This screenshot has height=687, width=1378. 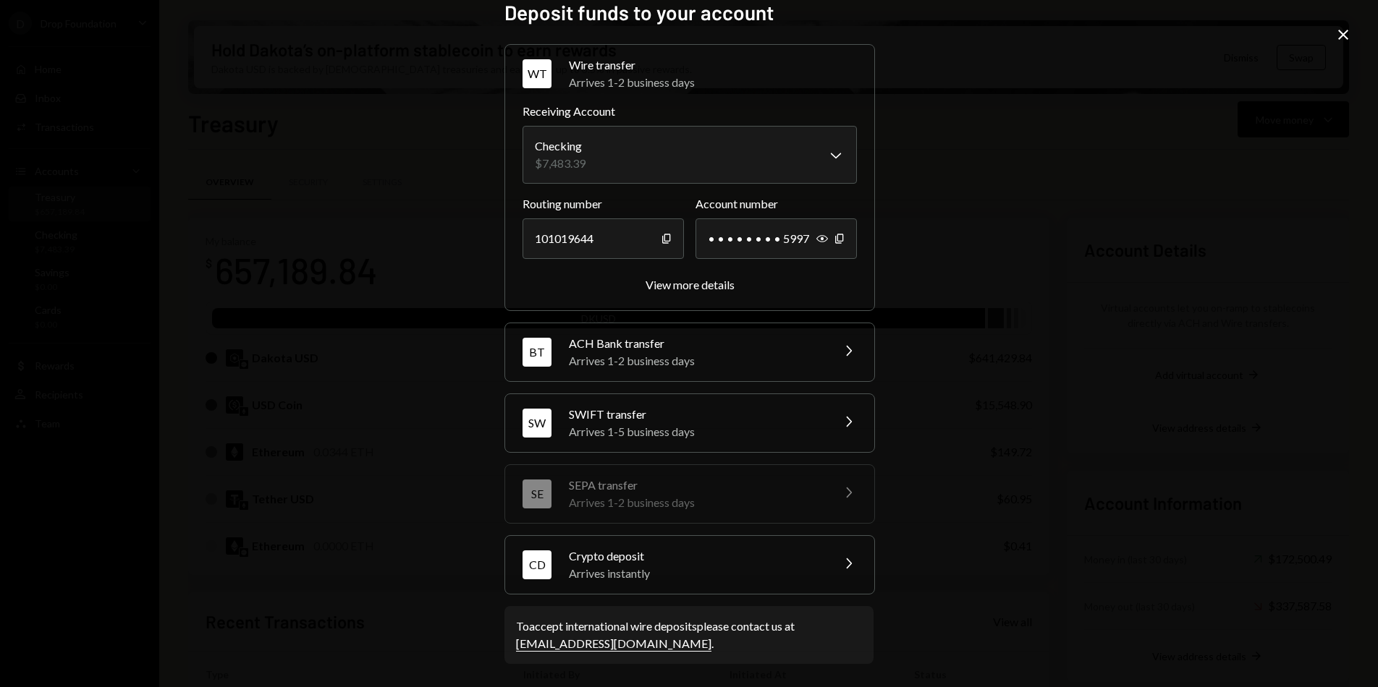 I want to click on div: View more details, so click(x=690, y=284).